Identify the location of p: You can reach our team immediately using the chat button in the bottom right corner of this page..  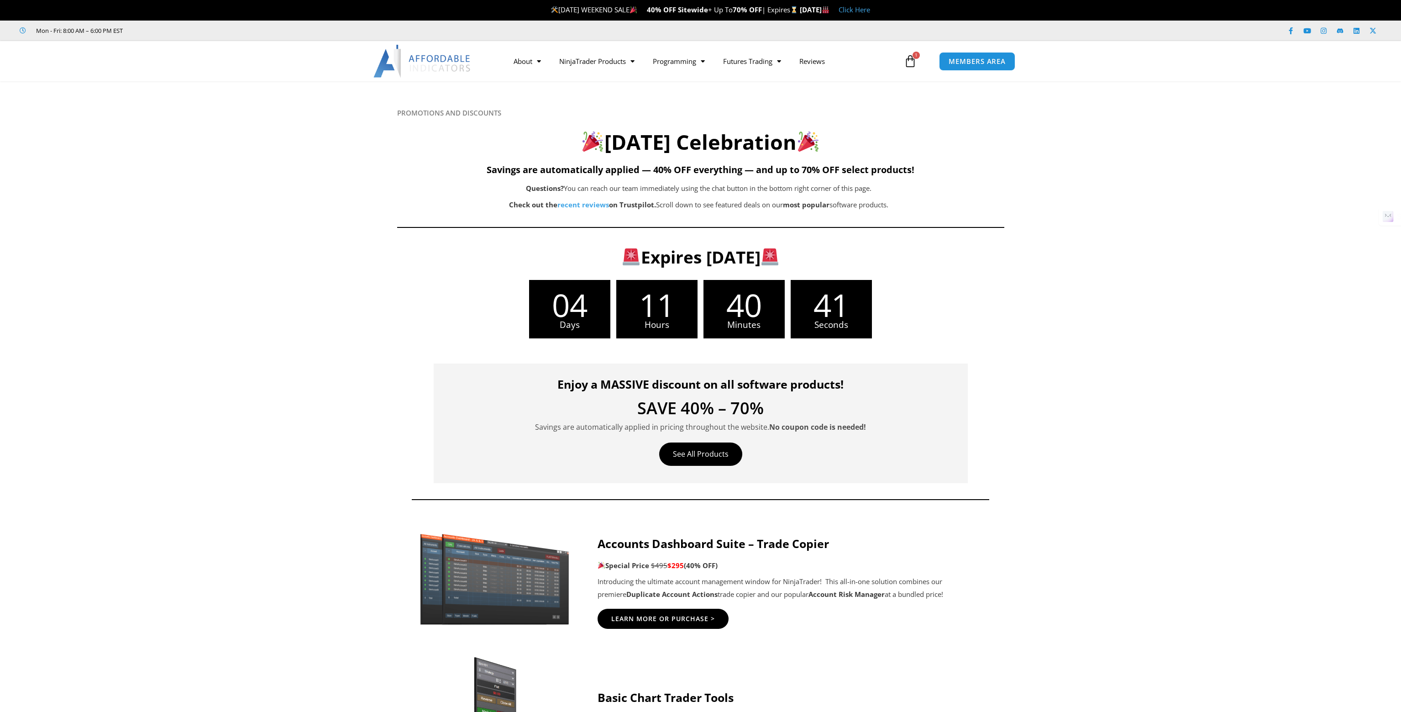
(699, 189).